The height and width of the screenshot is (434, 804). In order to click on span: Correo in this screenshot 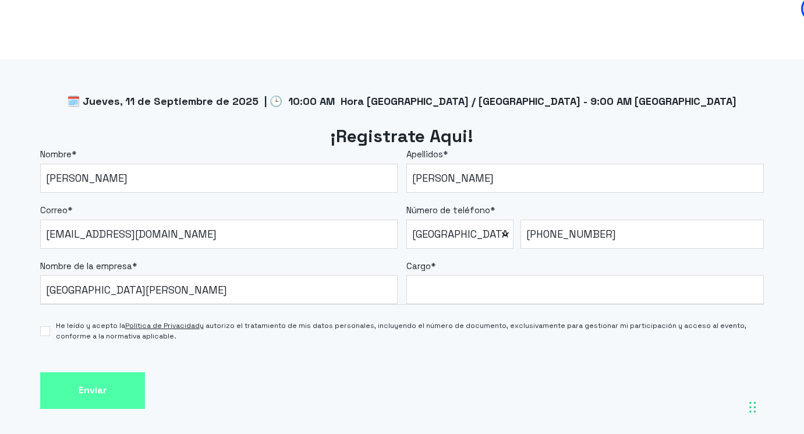, I will do `click(54, 210)`.